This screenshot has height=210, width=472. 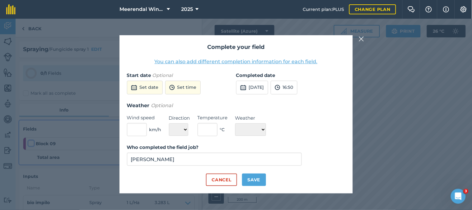 What do you see at coordinates (256, 75) in the screenshot?
I see `strong: Completed date` at bounding box center [256, 75].